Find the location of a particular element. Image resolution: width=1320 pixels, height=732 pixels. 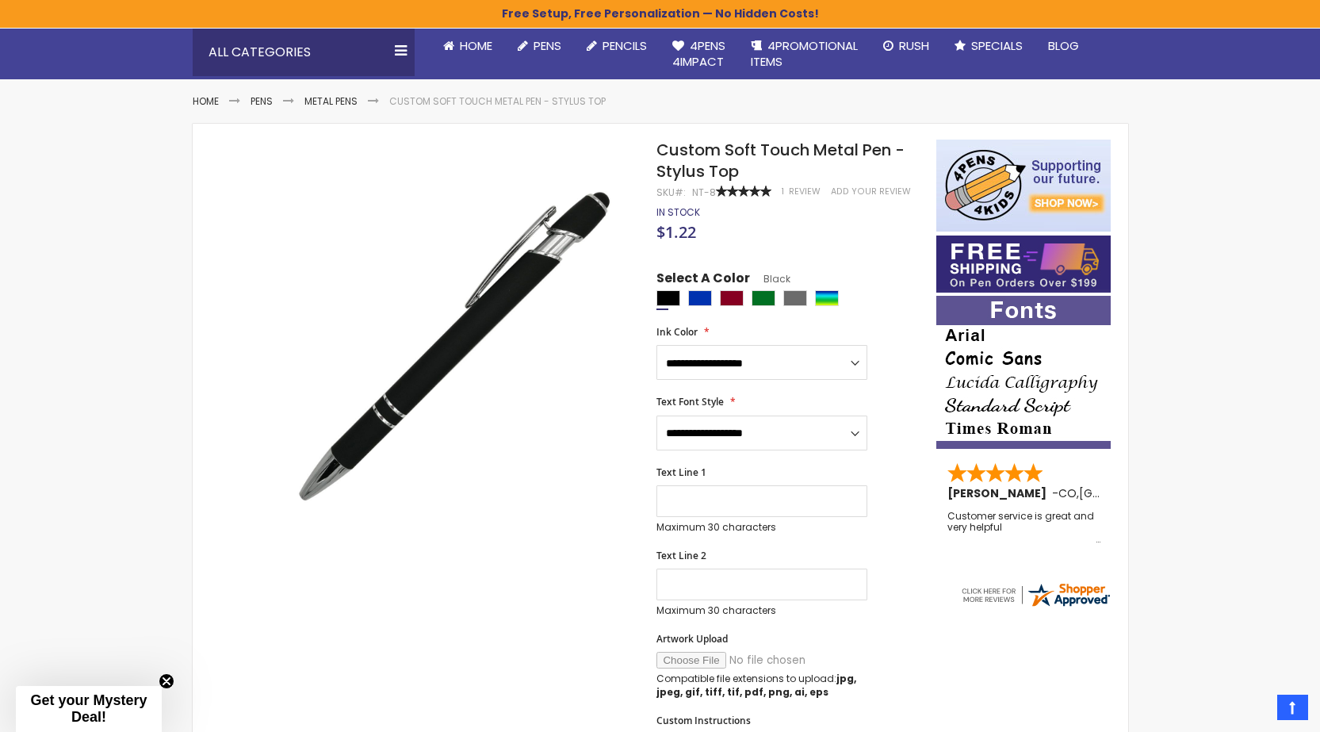

a: Pencils is located at coordinates (617, 46).